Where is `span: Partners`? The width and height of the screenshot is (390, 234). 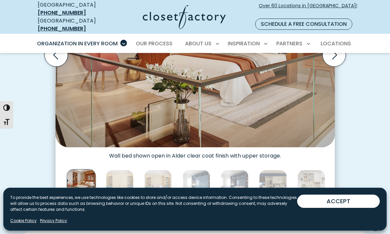 span: Partners is located at coordinates (289, 43).